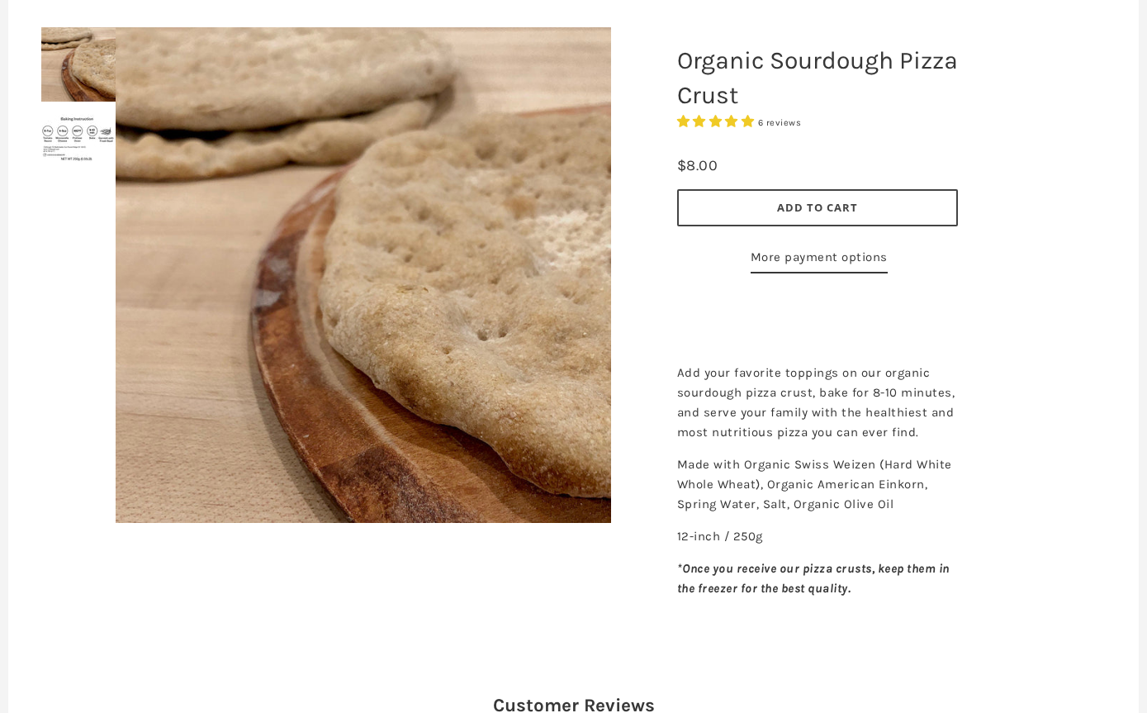 This screenshot has width=1147, height=713. I want to click on p: Made with Organic Swiss Weizen (Hard White Whole Wheat), Organic American Einkorn, Spring Water, ..., so click(818, 485).